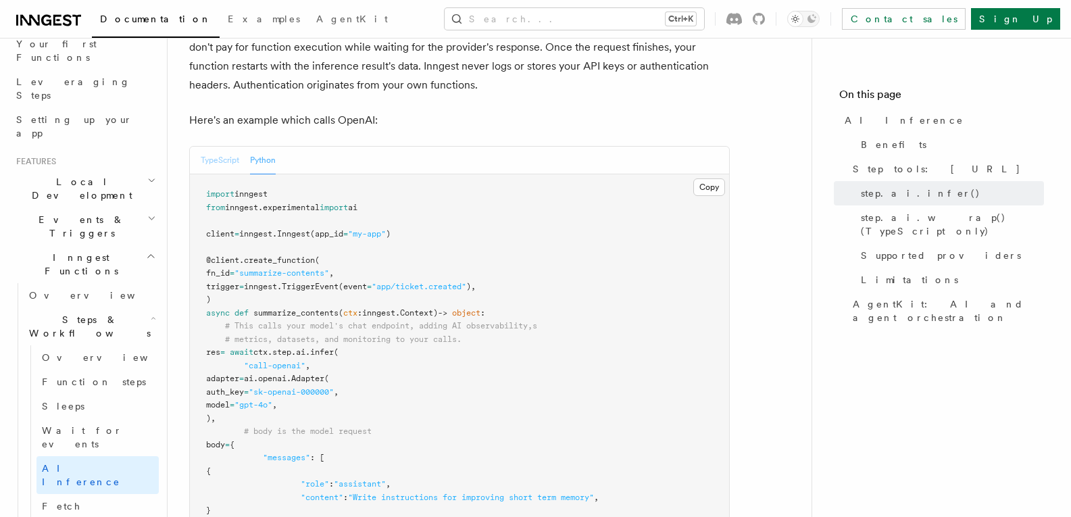 This screenshot has height=517, width=1071. What do you see at coordinates (949, 224) in the screenshot?
I see `a: step.ai.wrap() (TypeScript only)` at bounding box center [949, 224].